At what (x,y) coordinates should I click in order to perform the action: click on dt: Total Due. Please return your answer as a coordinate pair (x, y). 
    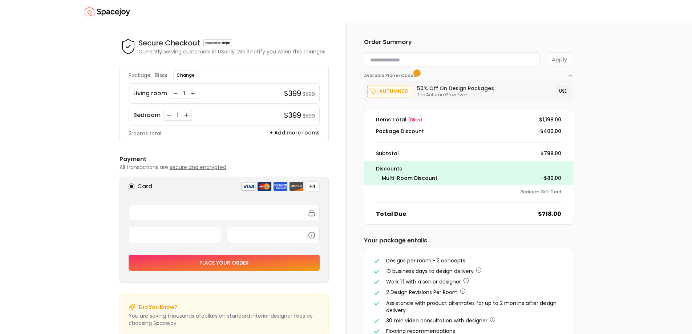
    Looking at the image, I should click on (391, 214).